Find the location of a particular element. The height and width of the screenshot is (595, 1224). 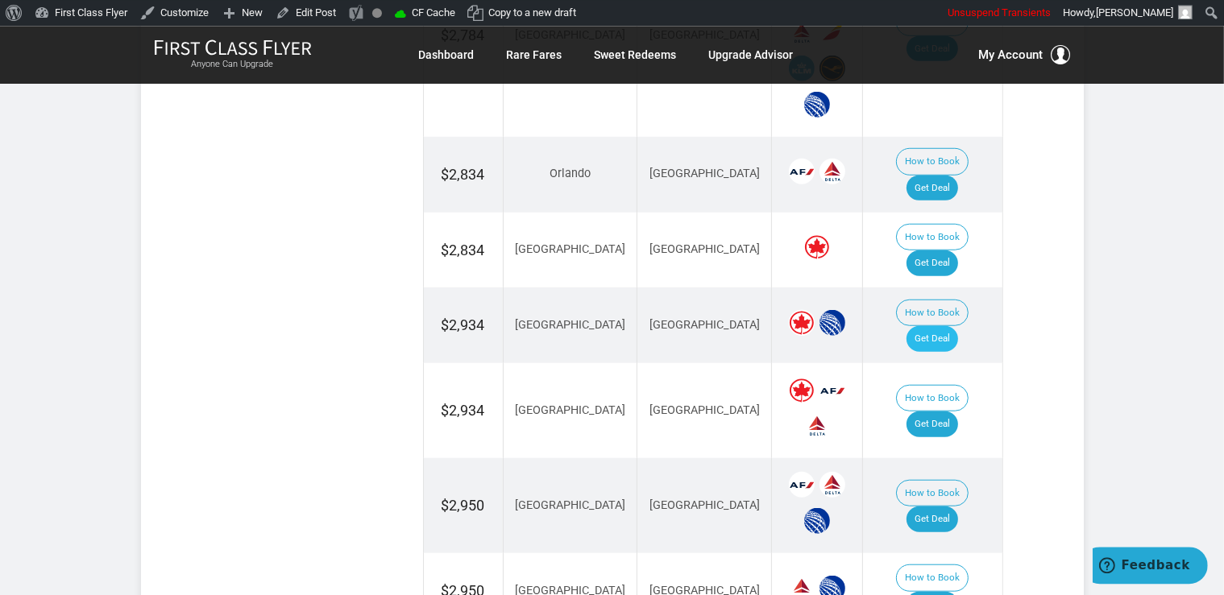

a: First Class FlyerAnyone Can Upgrade is located at coordinates (233, 55).